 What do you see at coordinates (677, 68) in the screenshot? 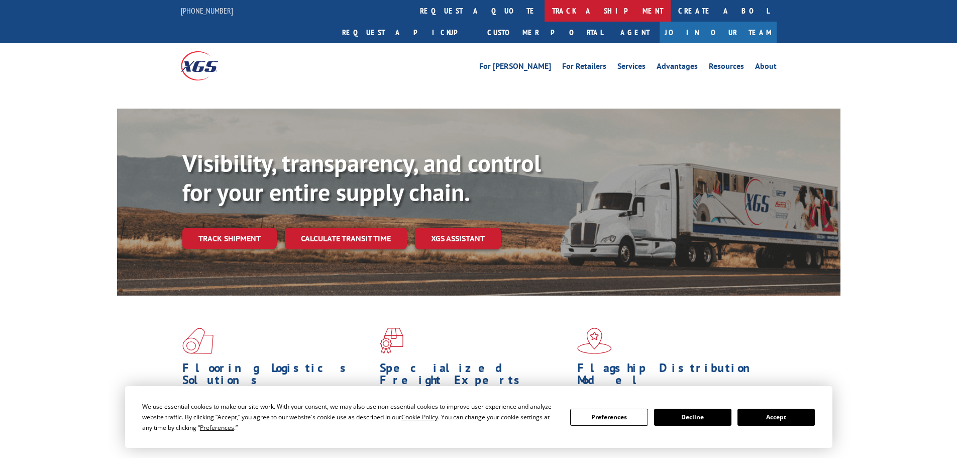
I see `a: Advantages` at bounding box center [677, 68].